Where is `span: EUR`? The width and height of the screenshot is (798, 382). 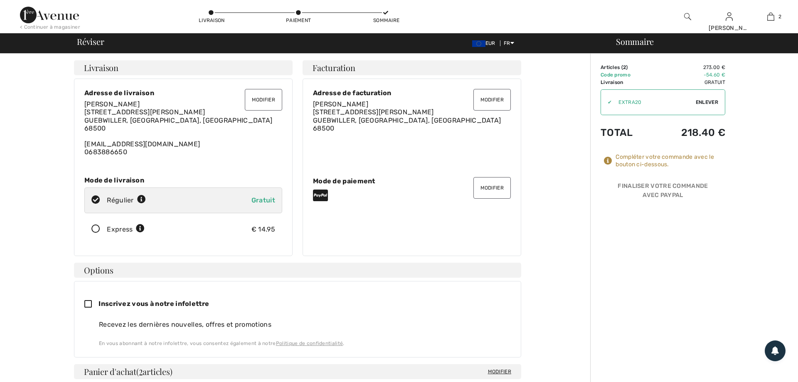
span: EUR is located at coordinates (485, 43).